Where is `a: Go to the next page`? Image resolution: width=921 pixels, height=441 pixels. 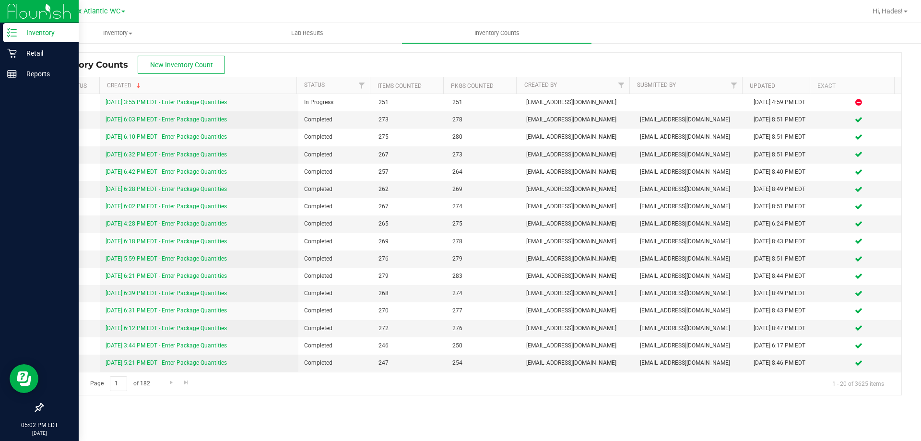 a: Go to the next page is located at coordinates (171, 382).